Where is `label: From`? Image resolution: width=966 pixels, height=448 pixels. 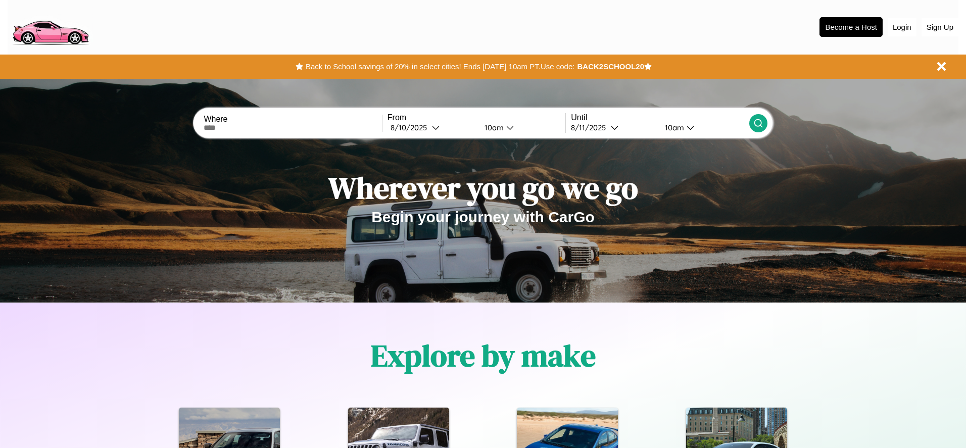
label: From is located at coordinates (476, 118).